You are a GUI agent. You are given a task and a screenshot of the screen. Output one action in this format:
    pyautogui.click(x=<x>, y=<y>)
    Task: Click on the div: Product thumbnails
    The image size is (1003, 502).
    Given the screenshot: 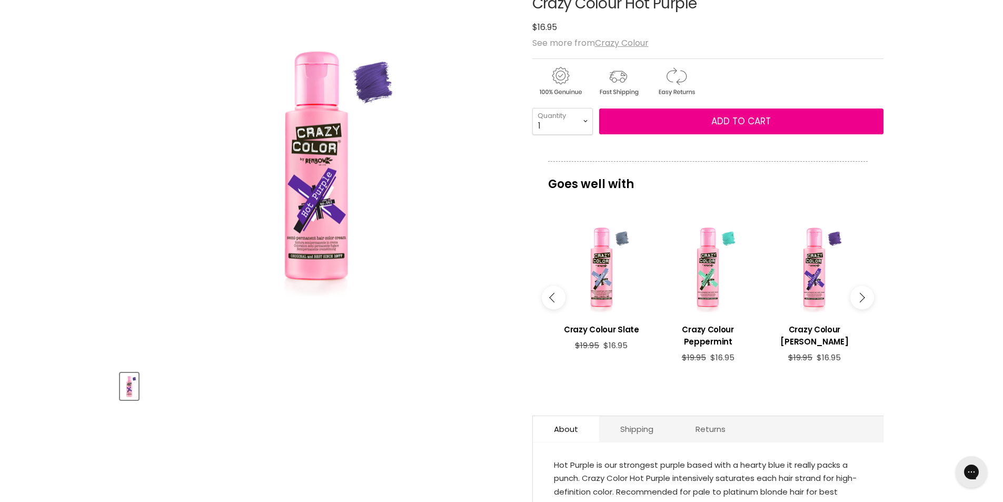 What is the action you would take?
    pyautogui.click(x=317, y=385)
    